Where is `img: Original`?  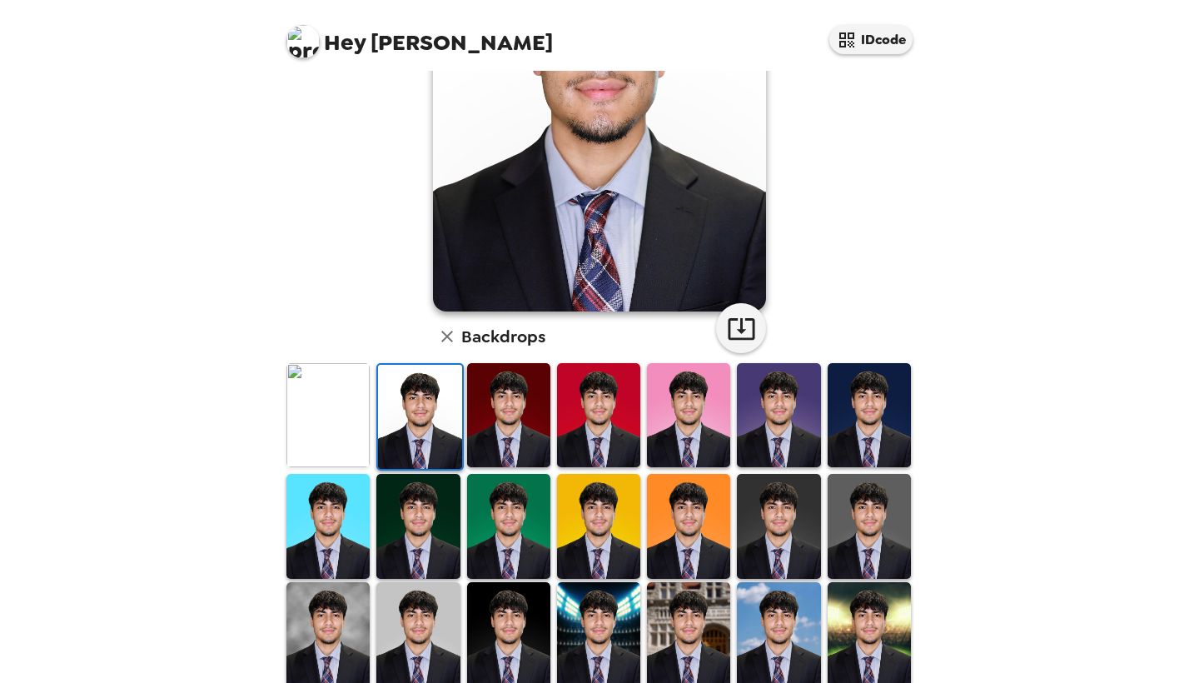
img: Original is located at coordinates (328, 415).